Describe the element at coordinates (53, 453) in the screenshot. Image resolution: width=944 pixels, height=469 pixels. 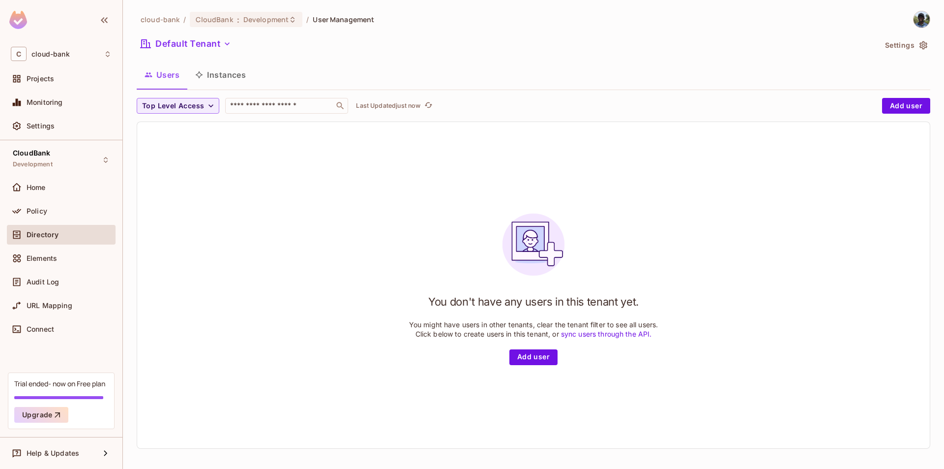
I see `span: Help & Updates` at that location.